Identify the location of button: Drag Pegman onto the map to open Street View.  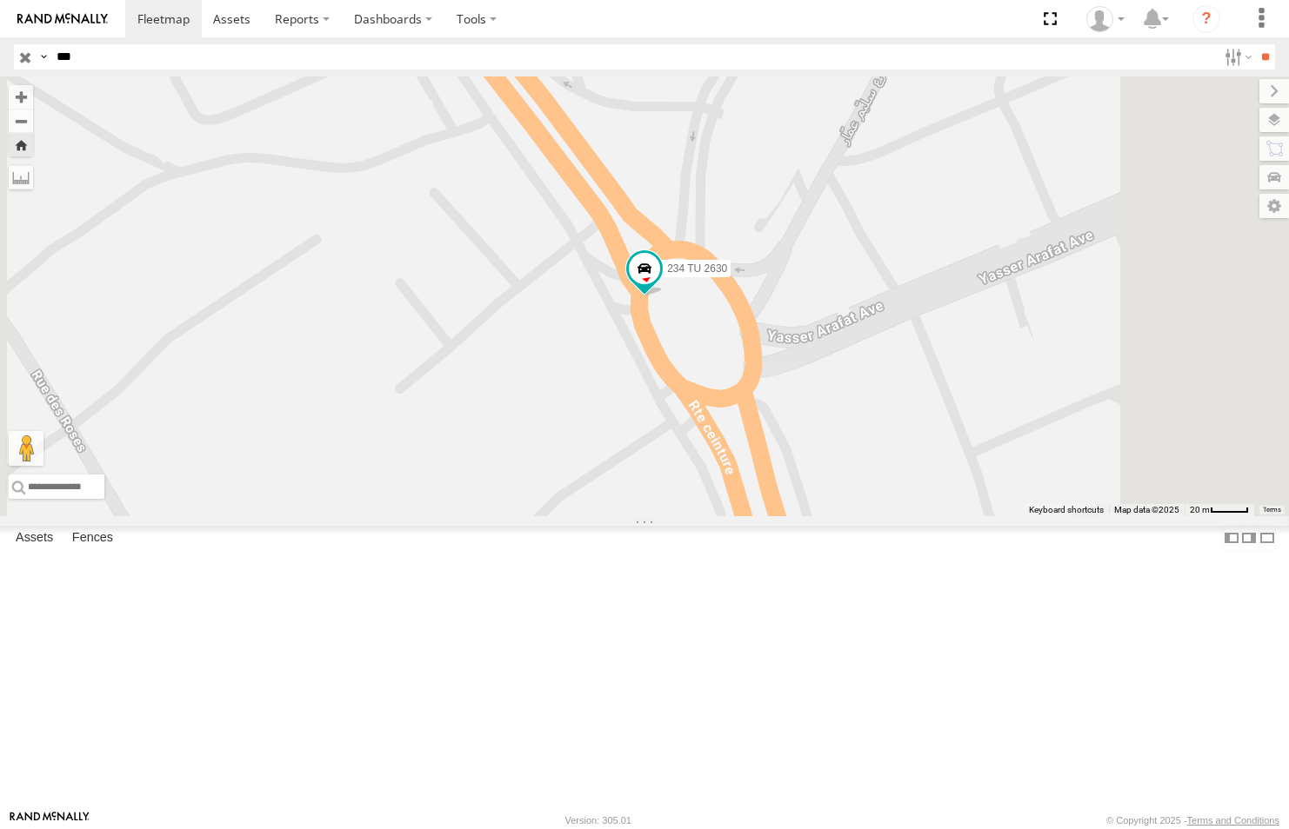
(26, 449).